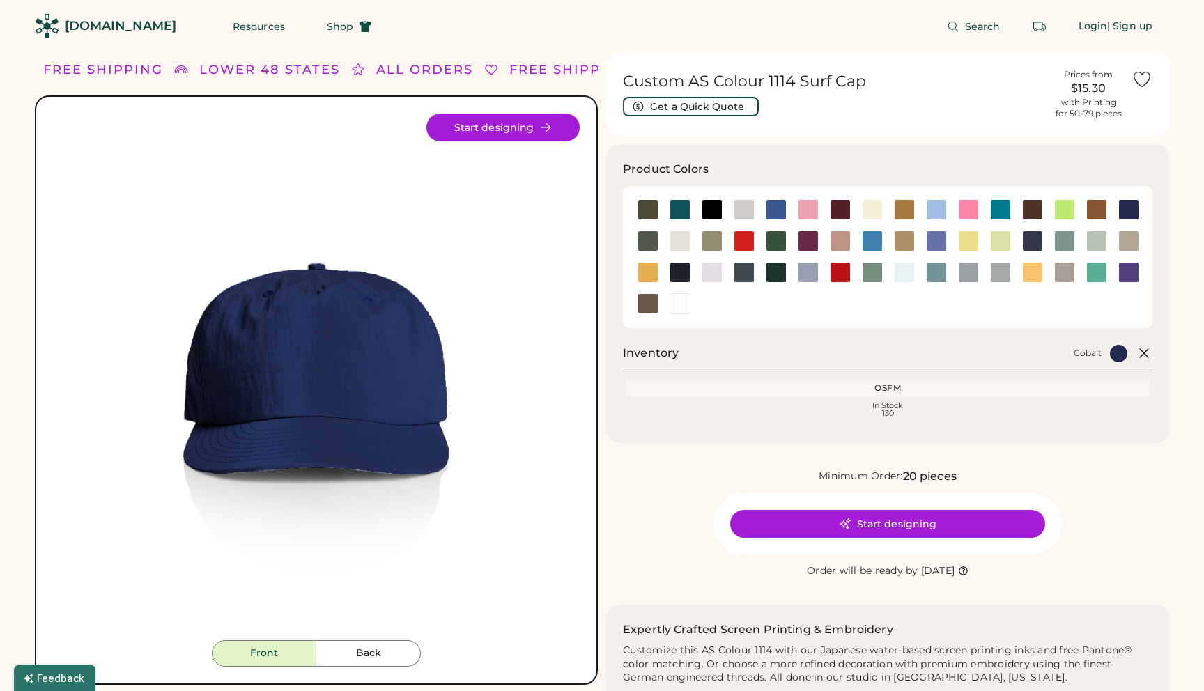 This screenshot has width=1204, height=691. I want to click on div: ALL ORDERS, so click(424, 70).